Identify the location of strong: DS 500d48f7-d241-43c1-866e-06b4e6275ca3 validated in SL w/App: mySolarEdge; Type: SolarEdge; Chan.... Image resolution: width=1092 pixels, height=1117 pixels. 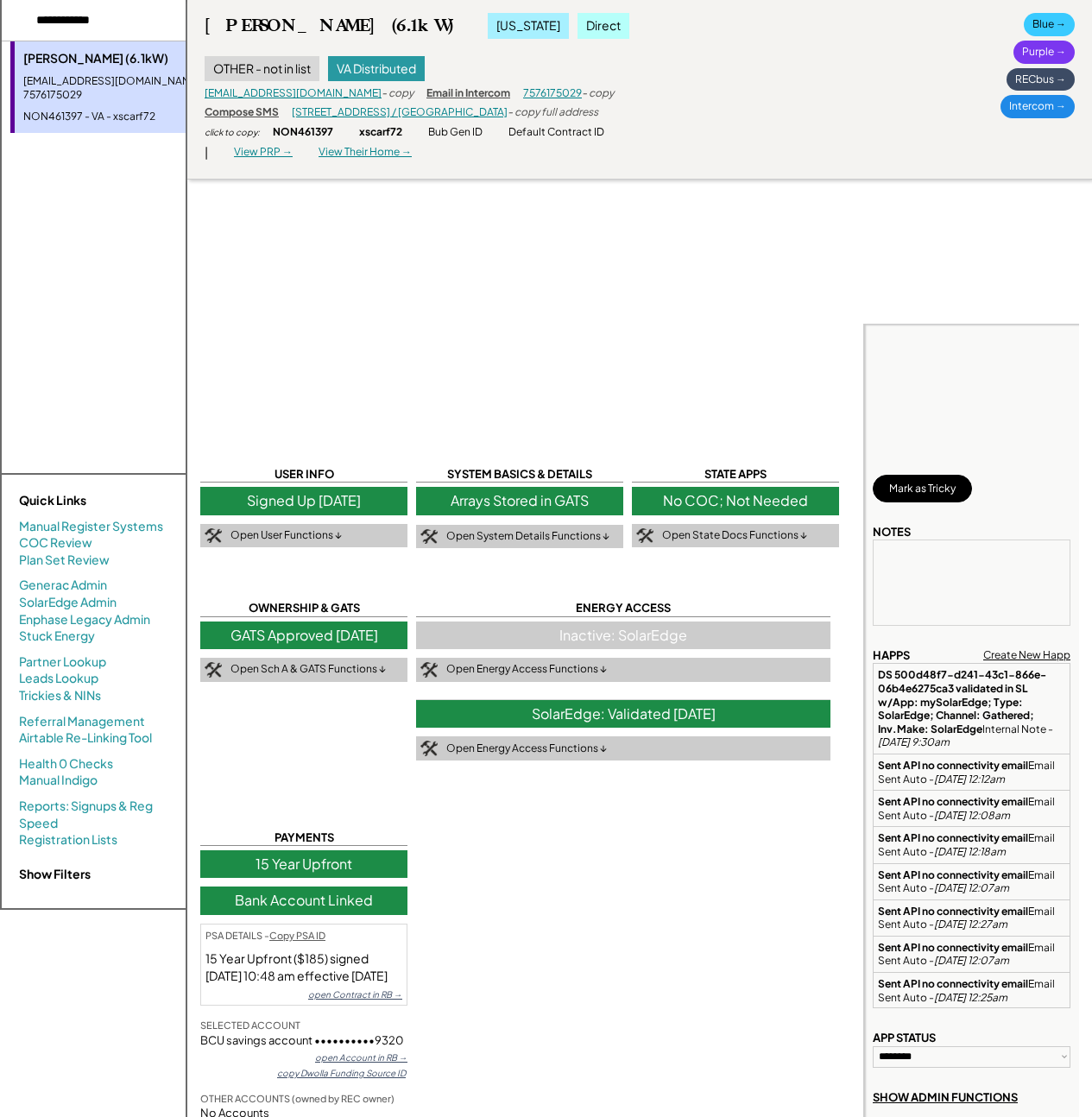
(962, 701).